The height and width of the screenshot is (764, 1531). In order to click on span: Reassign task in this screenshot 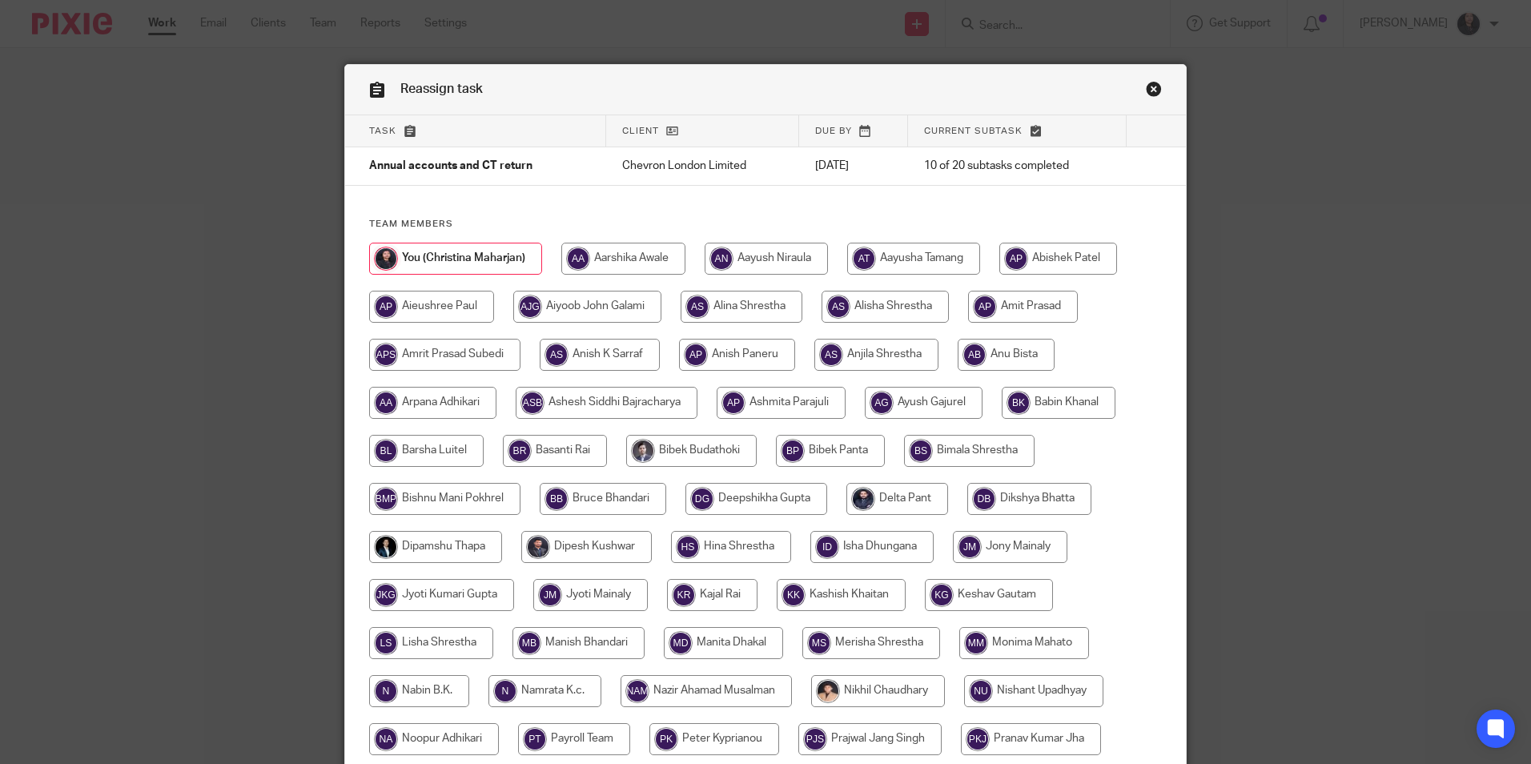, I will do `click(441, 89)`.